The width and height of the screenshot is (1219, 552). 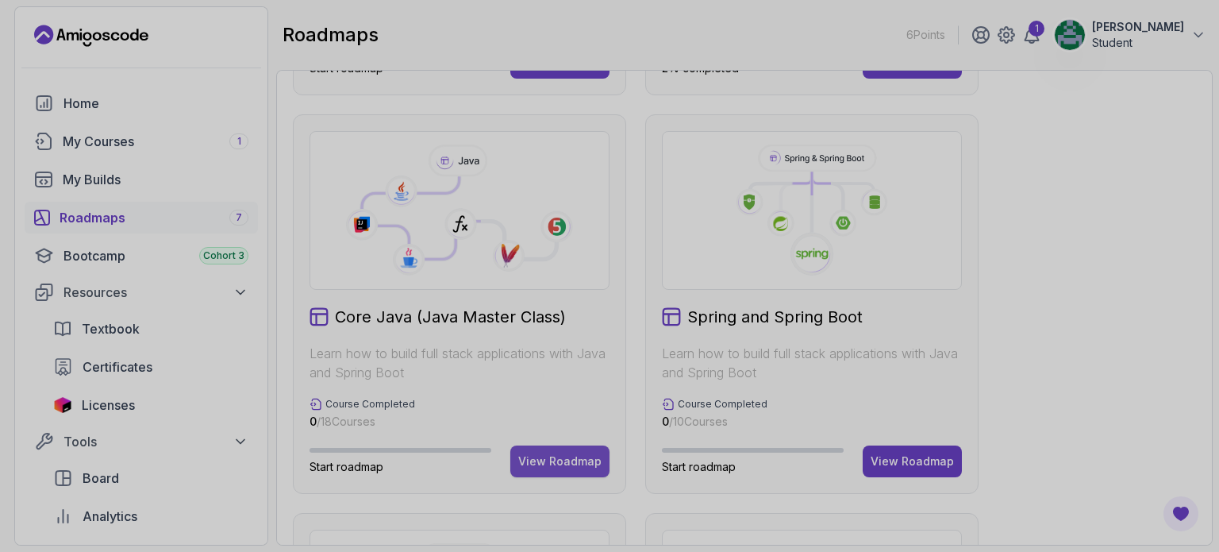 What do you see at coordinates (156, 141) in the screenshot?
I see `div: My Courses` at bounding box center [156, 141].